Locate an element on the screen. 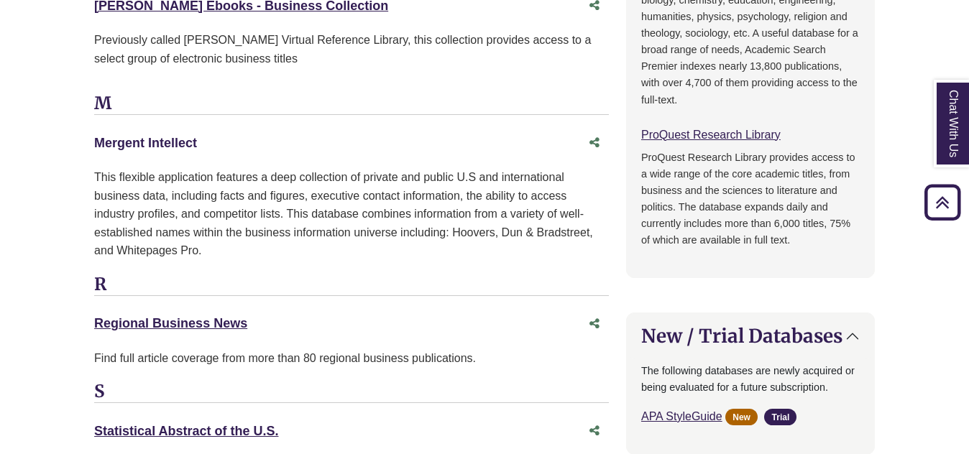 This screenshot has width=969, height=454. a: ProQuest Research Library is located at coordinates (711, 134).